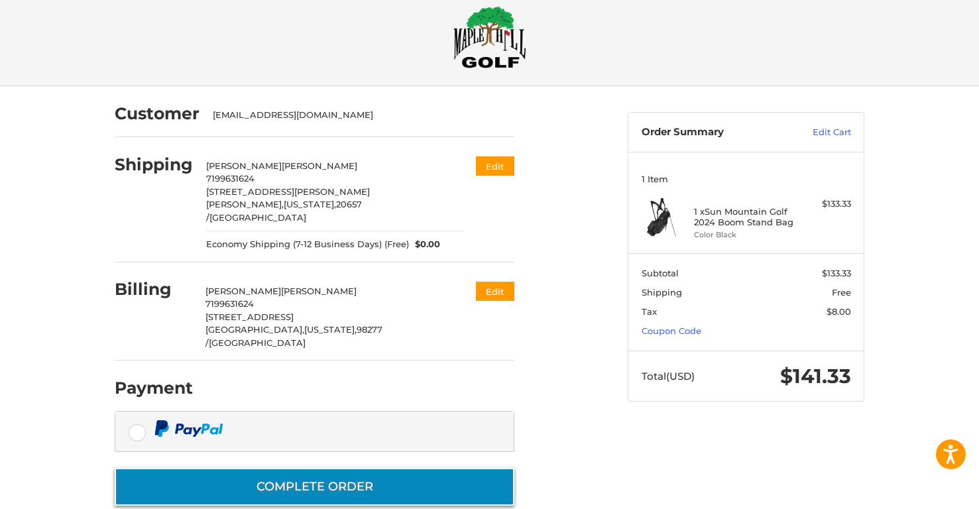 This screenshot has height=509, width=979. What do you see at coordinates (746, 179) in the screenshot?
I see `h3: 1 Item` at bounding box center [746, 179].